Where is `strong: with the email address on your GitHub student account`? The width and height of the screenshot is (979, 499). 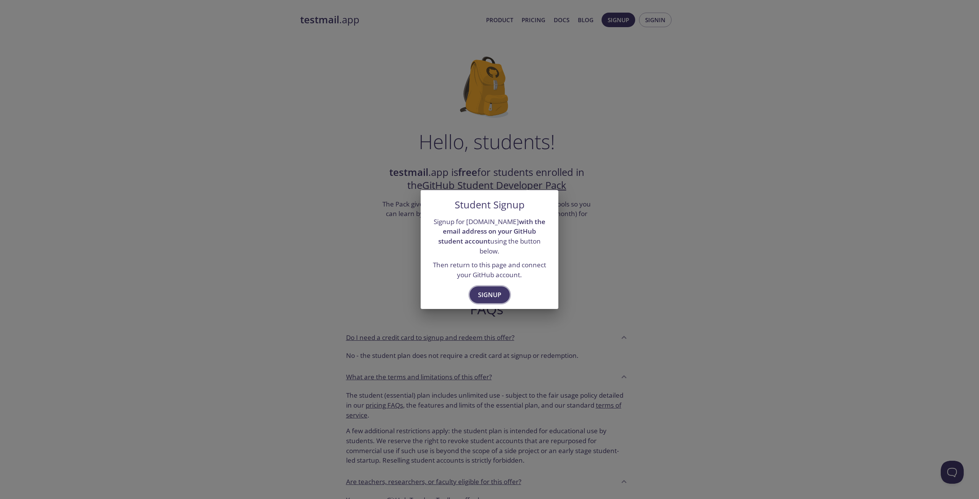 strong: with the email address on your GitHub student account is located at coordinates (492, 231).